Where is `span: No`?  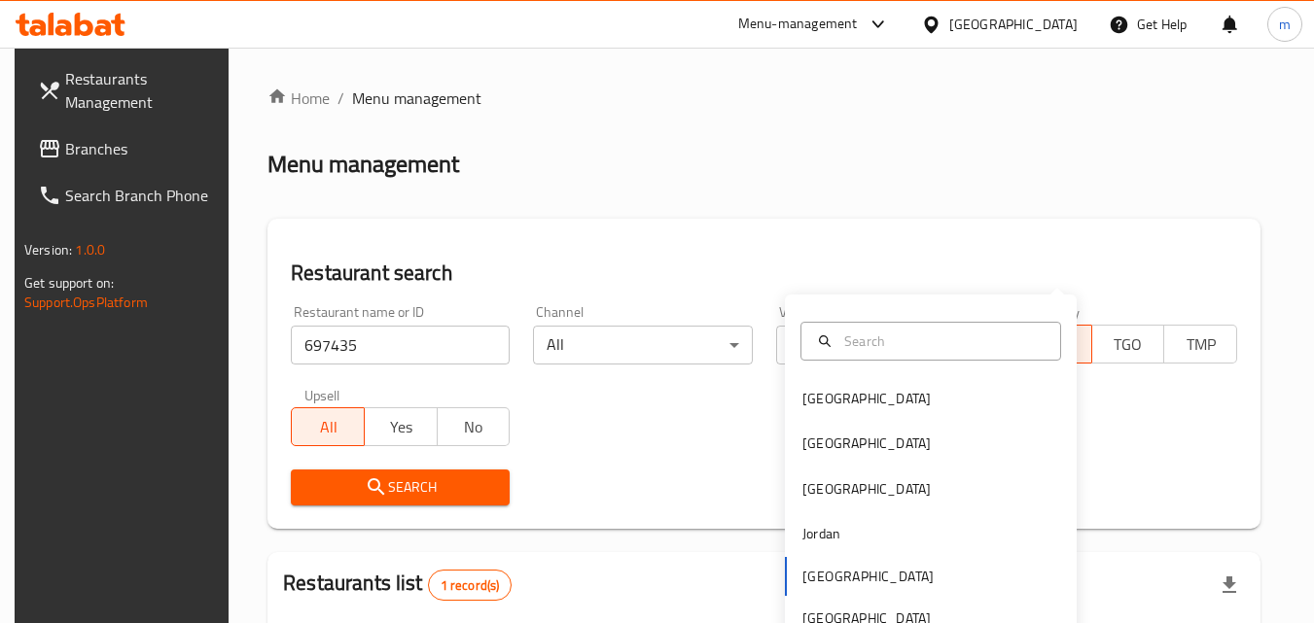 span: No is located at coordinates (474, 427).